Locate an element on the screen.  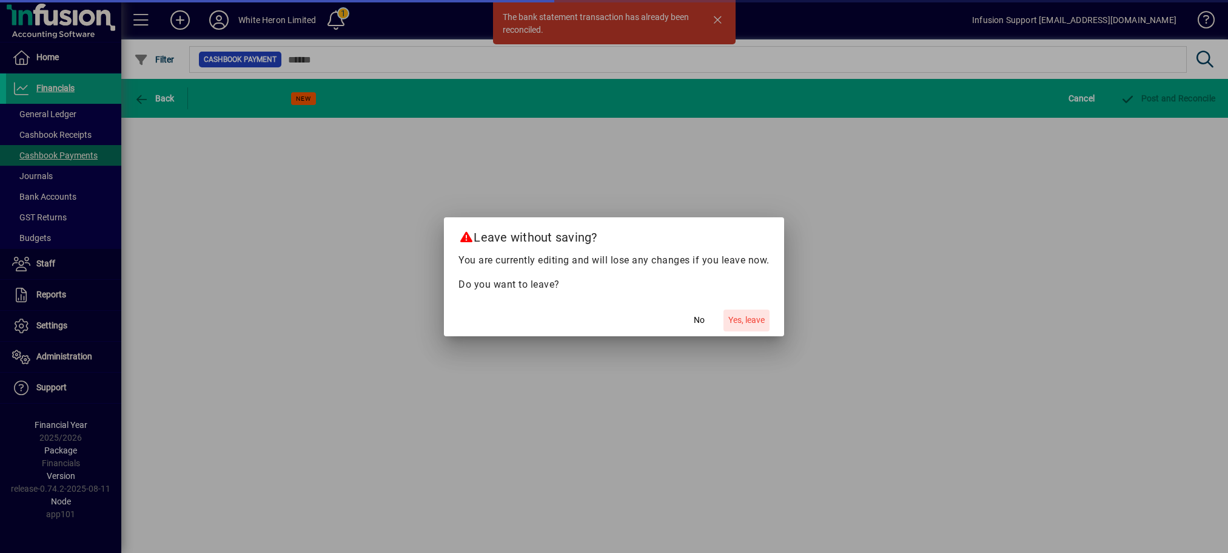
span: Yes, leave is located at coordinates (747, 320).